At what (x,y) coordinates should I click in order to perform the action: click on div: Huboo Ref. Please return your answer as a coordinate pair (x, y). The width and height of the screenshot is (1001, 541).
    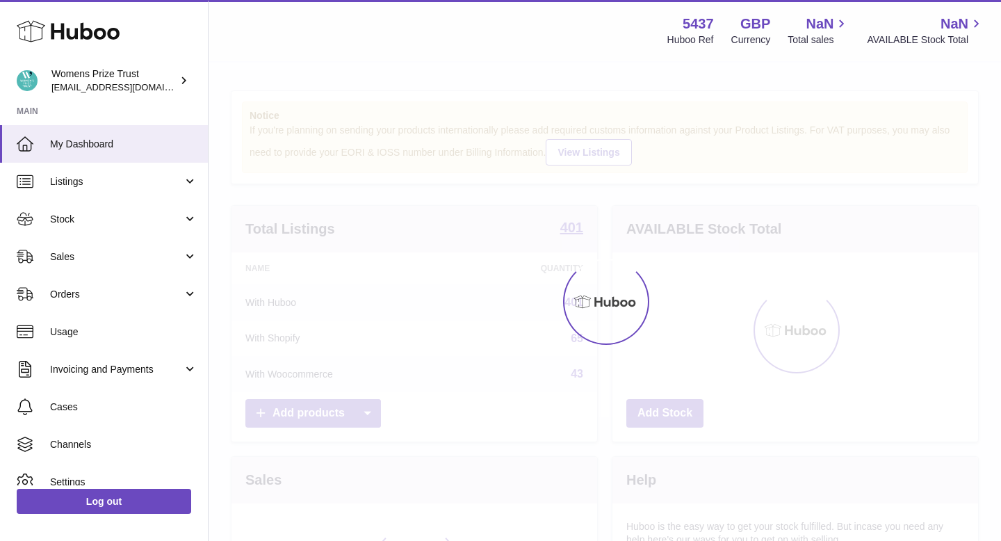
    Looking at the image, I should click on (690, 40).